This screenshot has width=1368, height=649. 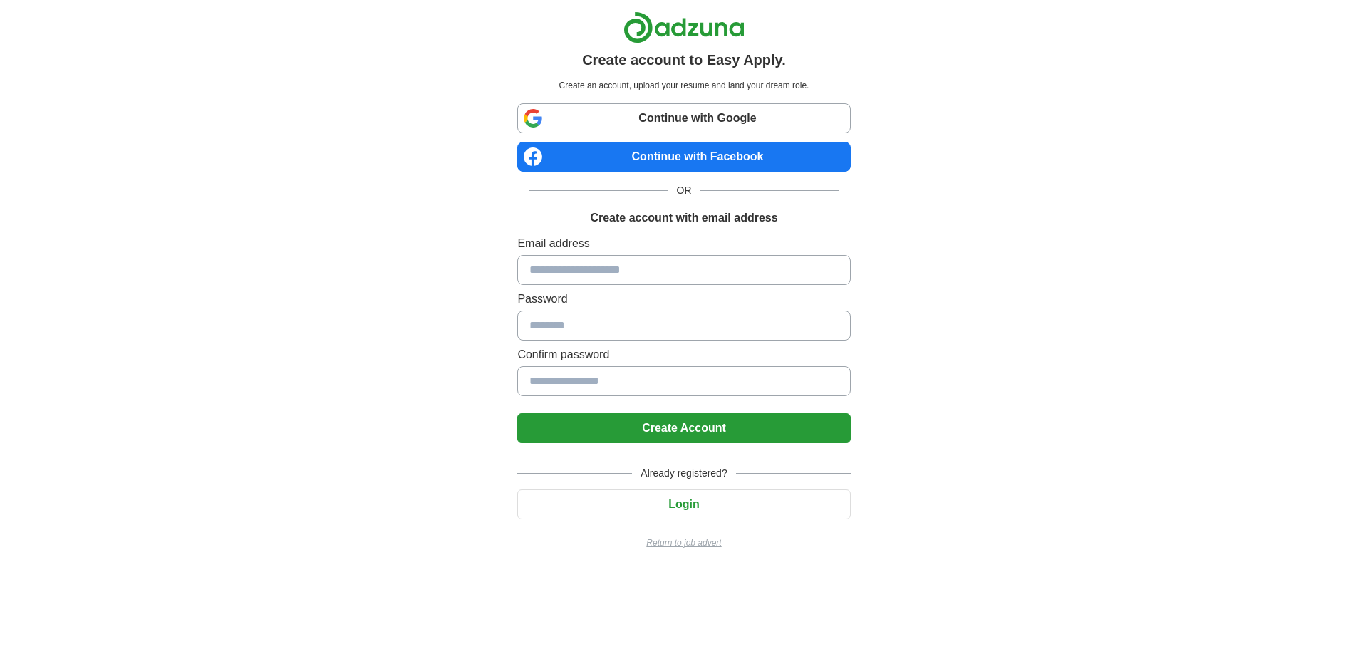 What do you see at coordinates (683, 86) in the screenshot?
I see `p: Create an account, upload your resume and land your dream role.` at bounding box center [683, 86].